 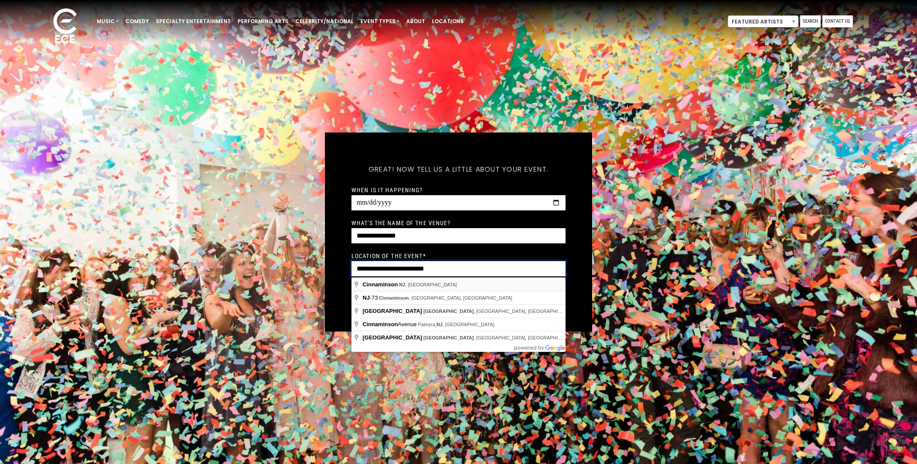 What do you see at coordinates (325, 21) in the screenshot?
I see `a: Celebrity/National` at bounding box center [325, 21].